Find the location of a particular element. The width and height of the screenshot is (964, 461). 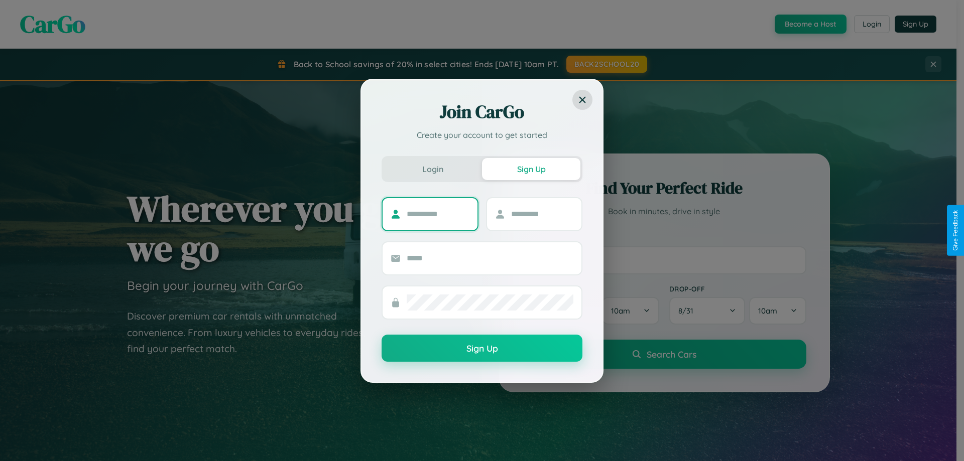

h2: Join CarGo is located at coordinates (482, 112).